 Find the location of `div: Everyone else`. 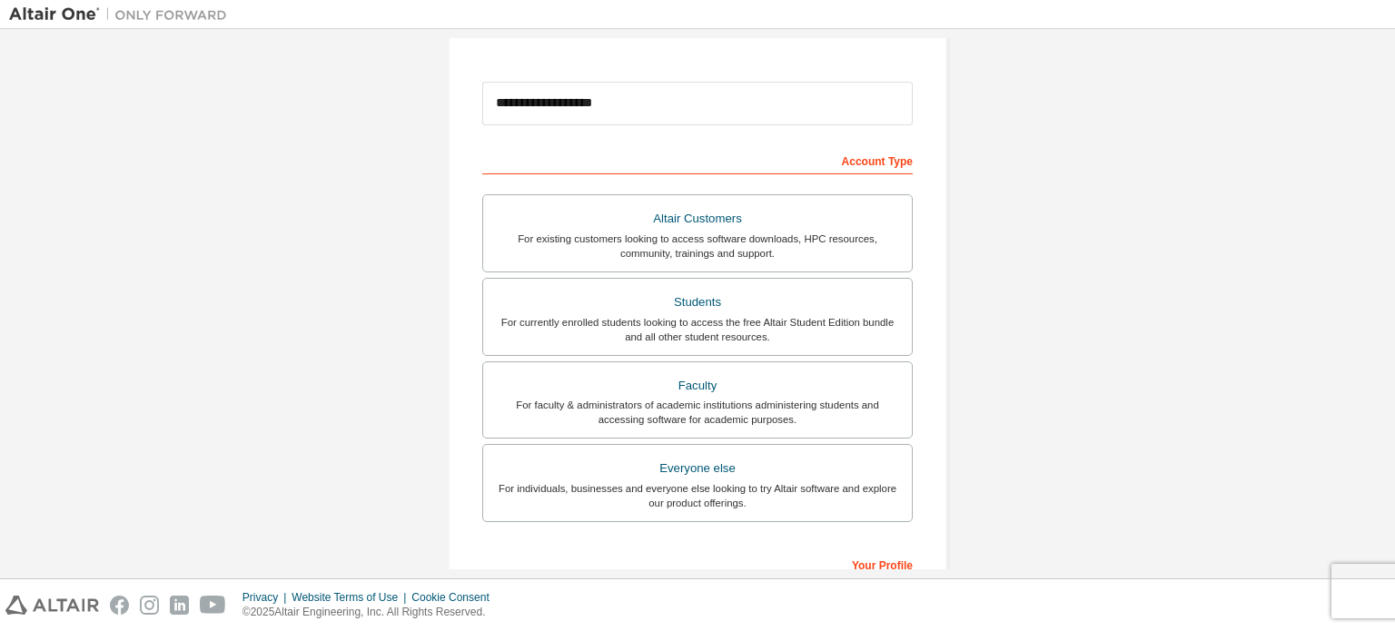

div: Everyone else is located at coordinates (697, 469).